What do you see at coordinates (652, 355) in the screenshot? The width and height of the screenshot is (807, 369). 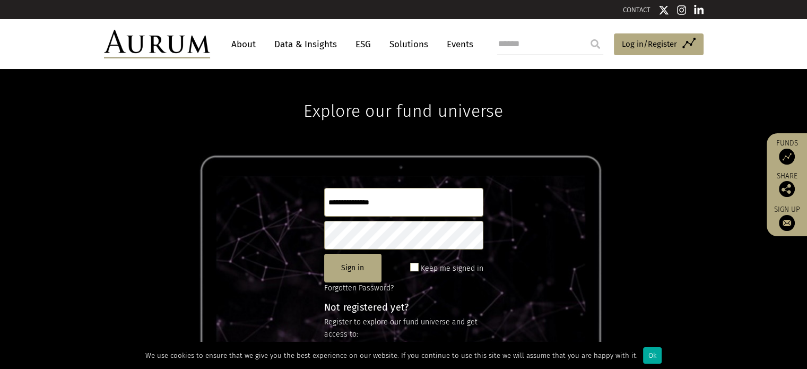 I see `div: Ok` at bounding box center [652, 355].